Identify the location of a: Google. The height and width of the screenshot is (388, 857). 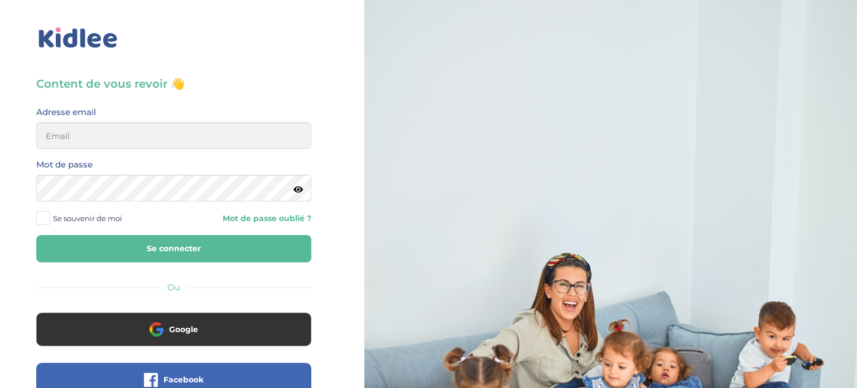
(173, 336).